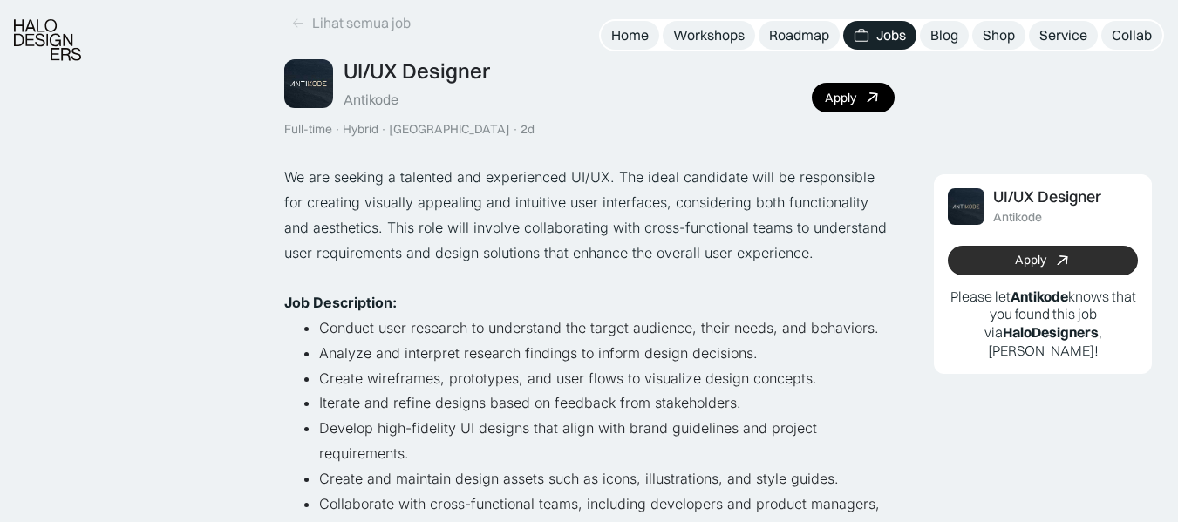  I want to click on a: Jobs, so click(880, 35).